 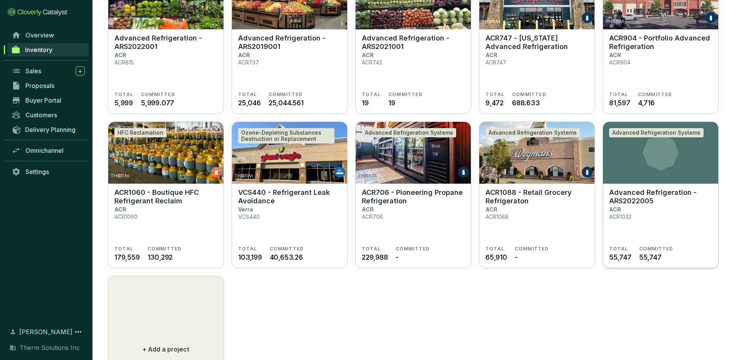 What do you see at coordinates (48, 71) in the screenshot?
I see `a: Sales` at bounding box center [48, 71].